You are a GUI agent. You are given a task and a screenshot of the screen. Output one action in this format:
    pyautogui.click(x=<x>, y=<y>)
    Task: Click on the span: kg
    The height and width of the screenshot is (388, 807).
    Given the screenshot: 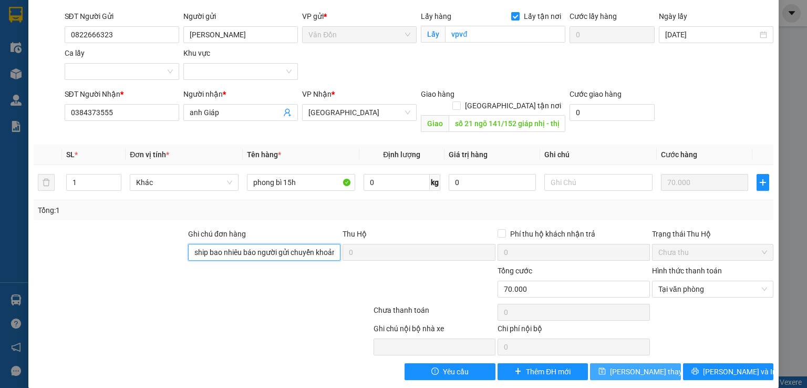 What is the action you would take?
    pyautogui.click(x=435, y=182)
    